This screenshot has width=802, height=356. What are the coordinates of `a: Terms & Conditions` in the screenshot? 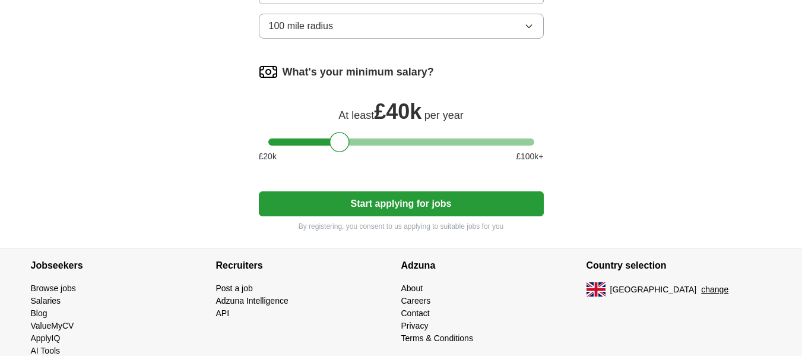 It's located at (437, 338).